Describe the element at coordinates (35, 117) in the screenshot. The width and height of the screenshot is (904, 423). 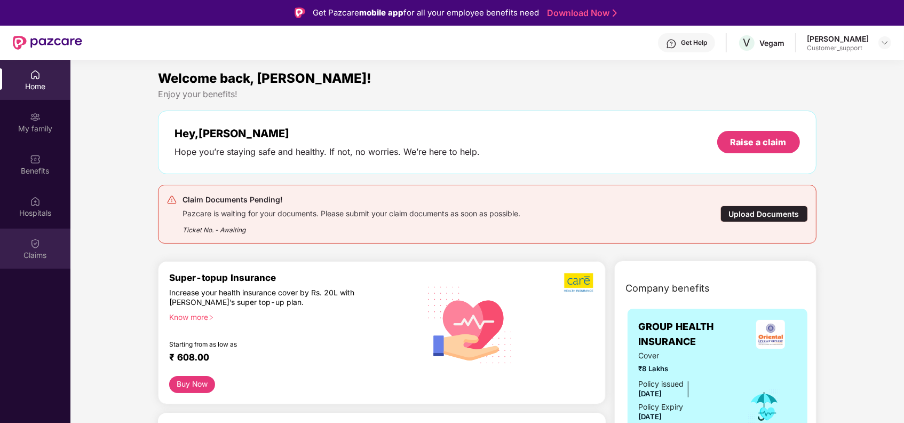
I see `img: svg+xml;base64,PHN2ZyB3aWR0aD0iMjAiIGhlaWdodD0iMjAiIHZpZXdCb3g9IjAgMCAyMCAyMCIgZmlsbD0ibm9uZSIgeG...` at that location.